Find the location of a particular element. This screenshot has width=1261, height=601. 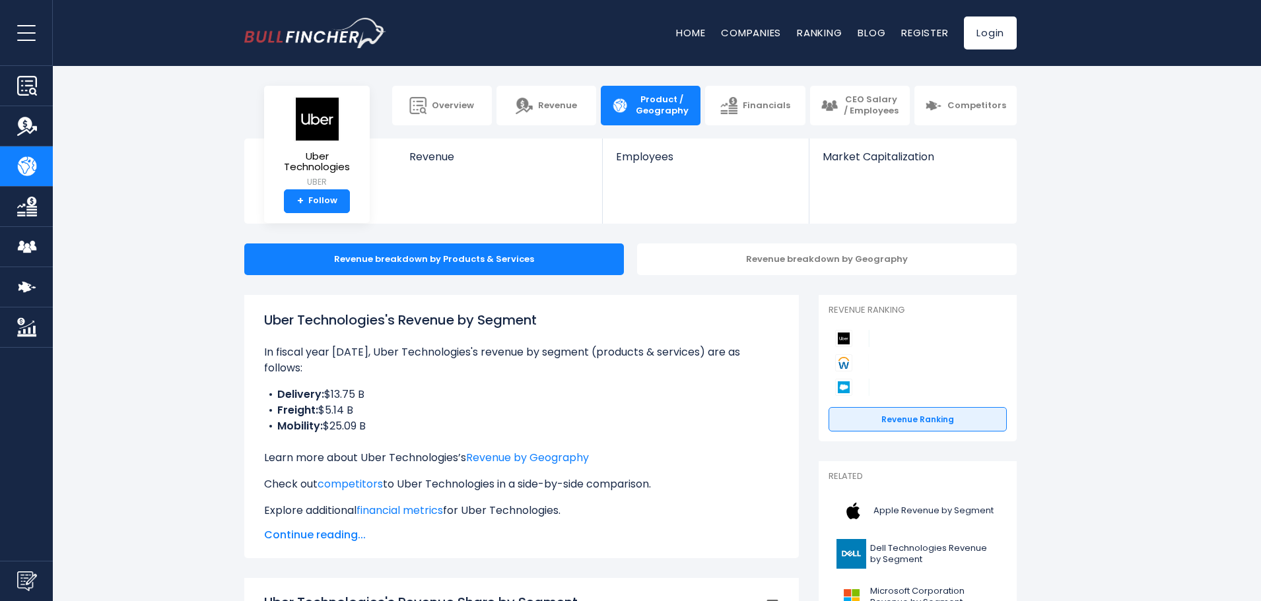

img: DELL logo is located at coordinates (851, 554).